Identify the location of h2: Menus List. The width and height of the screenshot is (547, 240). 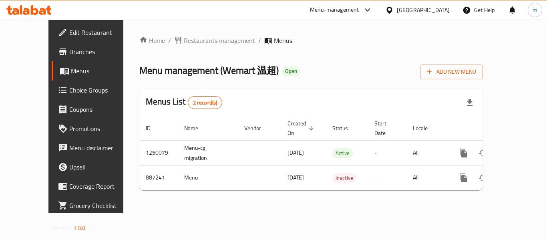
(184, 102).